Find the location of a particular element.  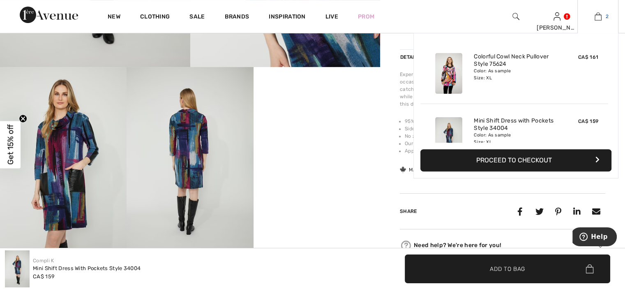

img: Mini Shift Dress with Pockets Style 34004. 4 is located at coordinates (190, 162).